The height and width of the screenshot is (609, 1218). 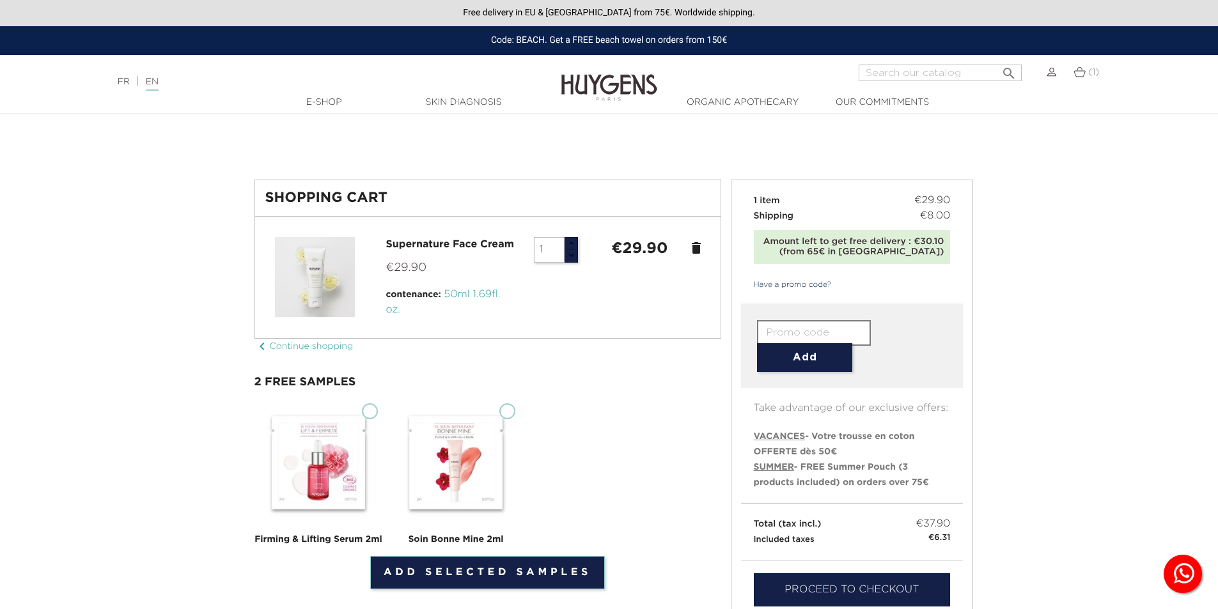 What do you see at coordinates (488, 198) in the screenshot?
I see `h1: Shopping Cart` at bounding box center [488, 198].